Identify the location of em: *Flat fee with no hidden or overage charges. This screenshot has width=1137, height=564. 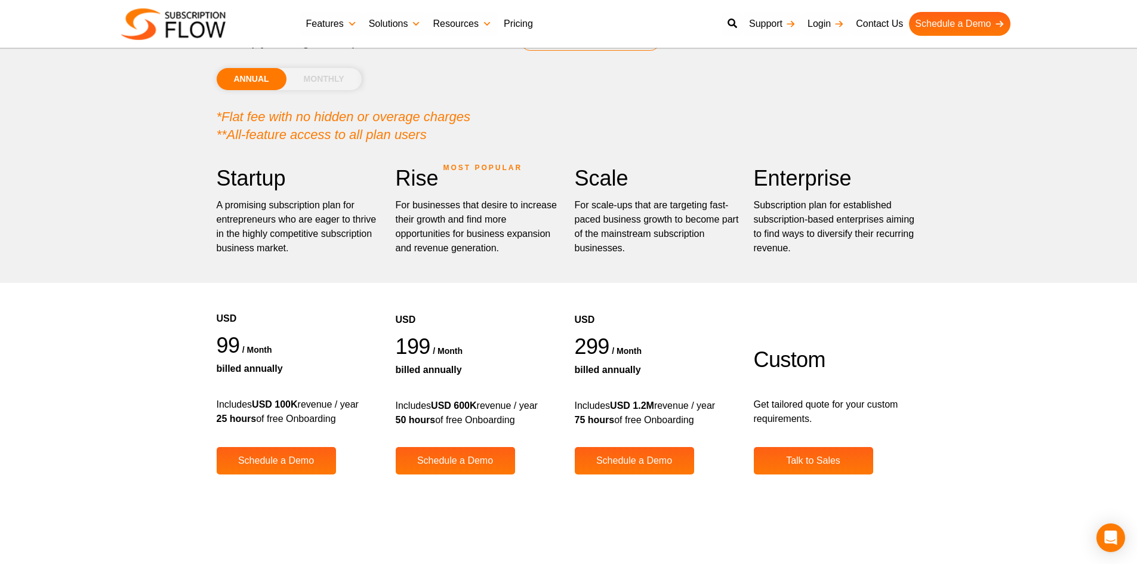
(344, 116).